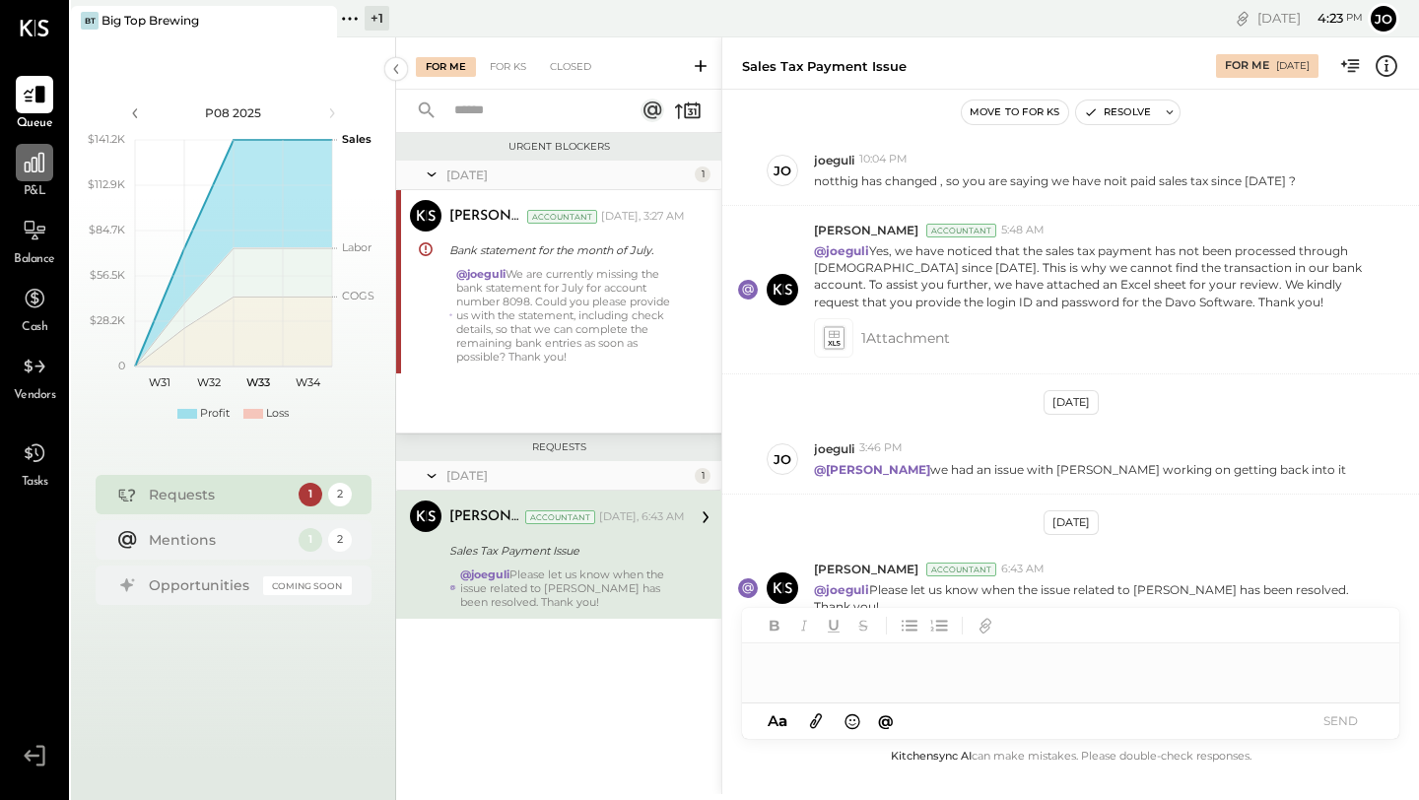 The height and width of the screenshot is (800, 1419). I want to click on text: $56.5K, so click(107, 275).